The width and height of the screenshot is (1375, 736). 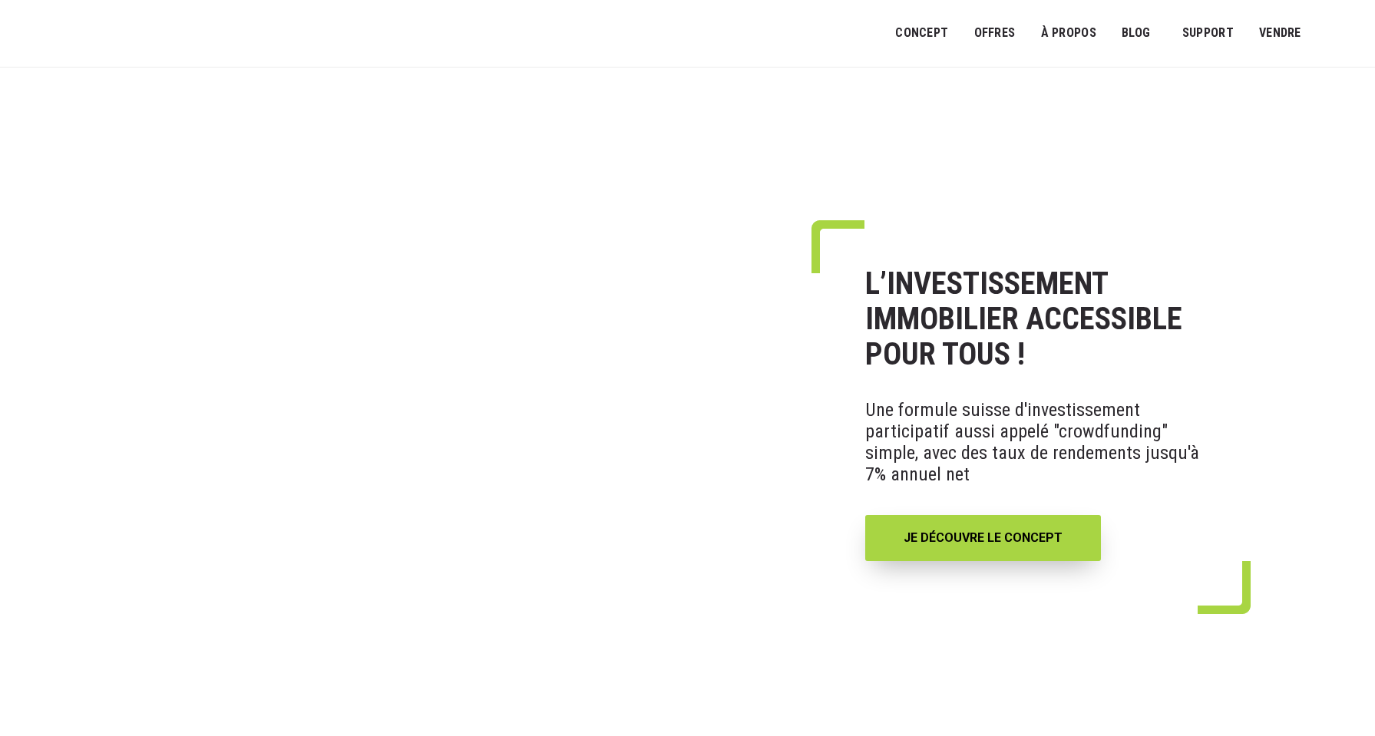 I want to click on a: OFFRES, so click(x=994, y=33).